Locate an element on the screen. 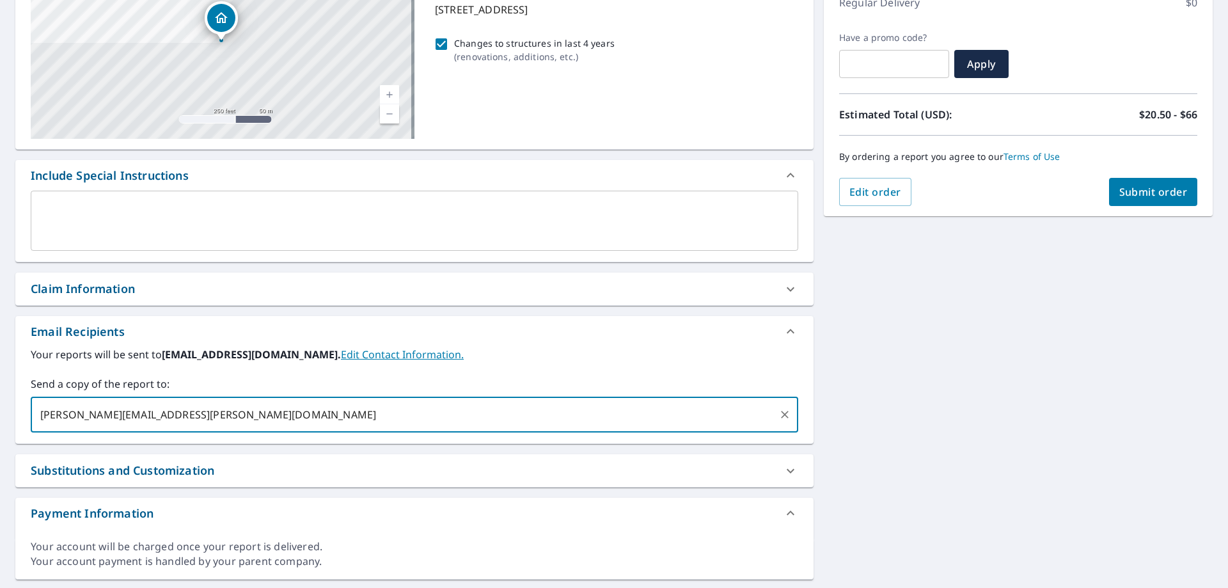 The width and height of the screenshot is (1228, 588). div: Dropped pin, building 1, Residential property, 18 Empress Ct Springfield, MA 01129 is located at coordinates (221, 21).